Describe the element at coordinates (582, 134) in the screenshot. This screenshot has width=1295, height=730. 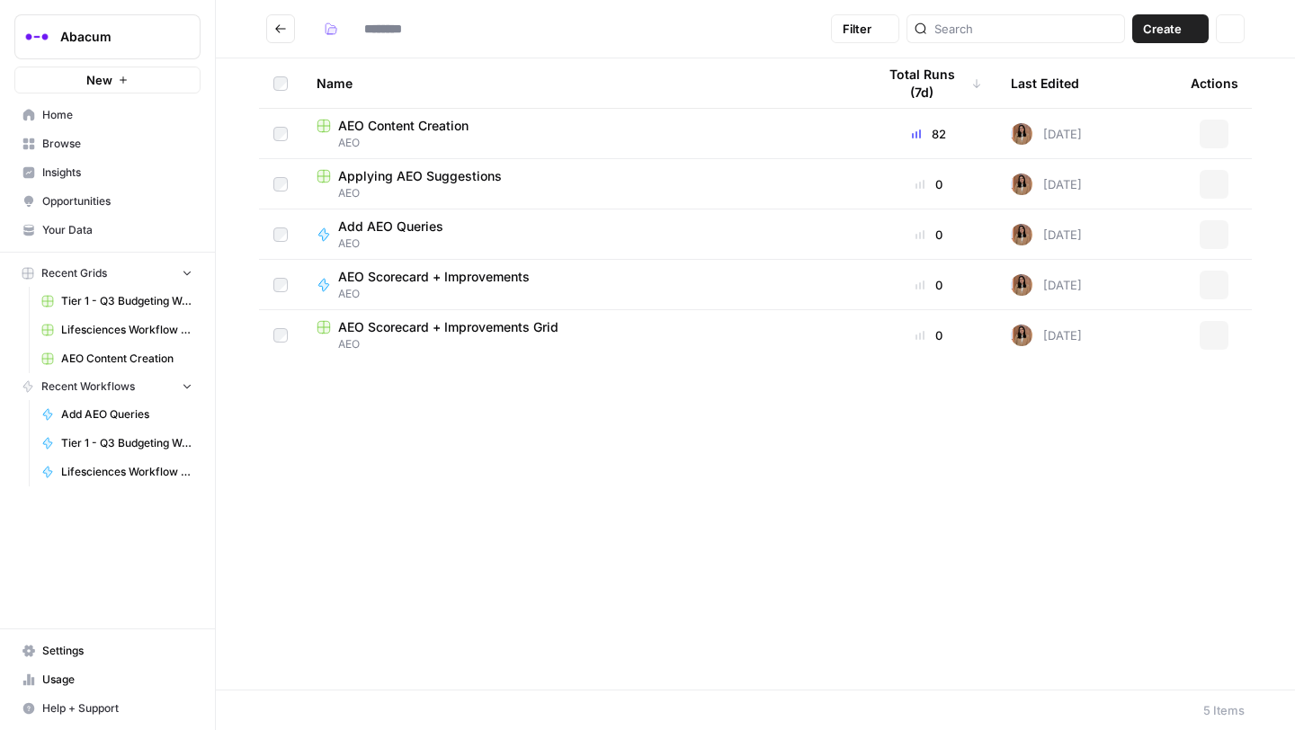
I see `a: AEO Content CreationAEO` at that location.